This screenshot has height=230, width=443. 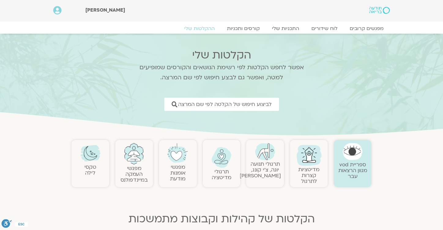 I want to click on a: ההקלטות שלי, so click(x=200, y=28).